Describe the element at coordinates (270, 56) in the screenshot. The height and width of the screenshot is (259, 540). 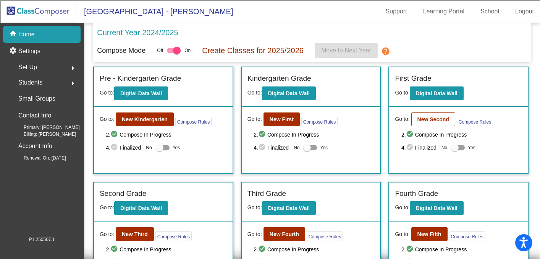
I see `div: Sign out` at that location.